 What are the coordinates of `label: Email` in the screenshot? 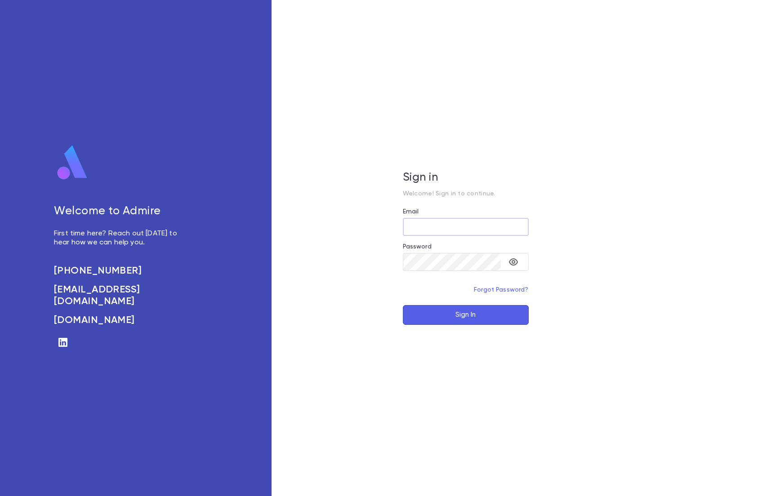 It's located at (411, 212).